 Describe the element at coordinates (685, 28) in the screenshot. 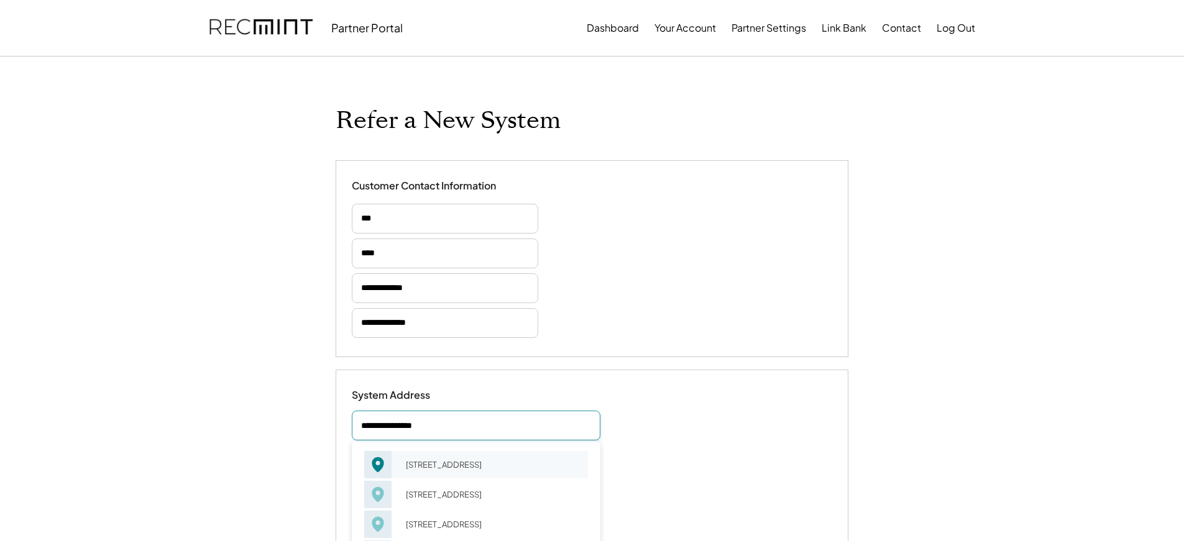

I see `button: Your Account` at that location.